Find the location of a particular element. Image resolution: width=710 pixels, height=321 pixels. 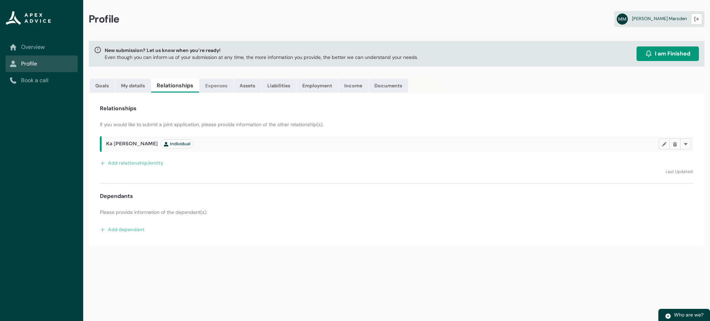

p: Even though you can inform us of your submission at any time, the more information you provide, t... is located at coordinates (261, 57).